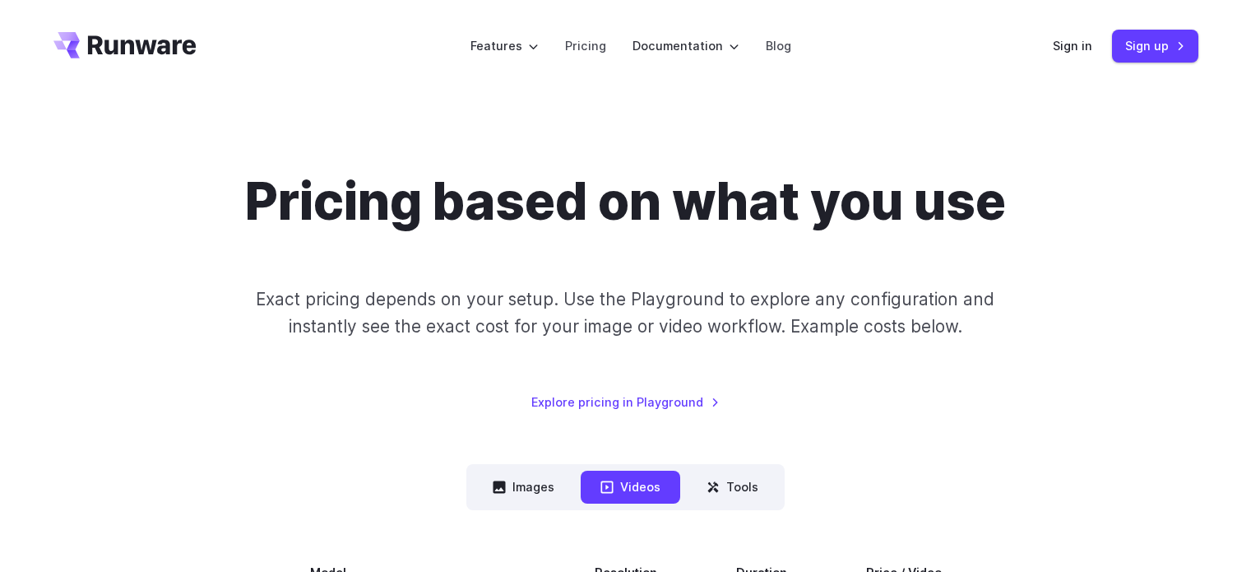 This screenshot has height=572, width=1251. What do you see at coordinates (686, 45) in the screenshot?
I see `label: Documentation` at bounding box center [686, 45].